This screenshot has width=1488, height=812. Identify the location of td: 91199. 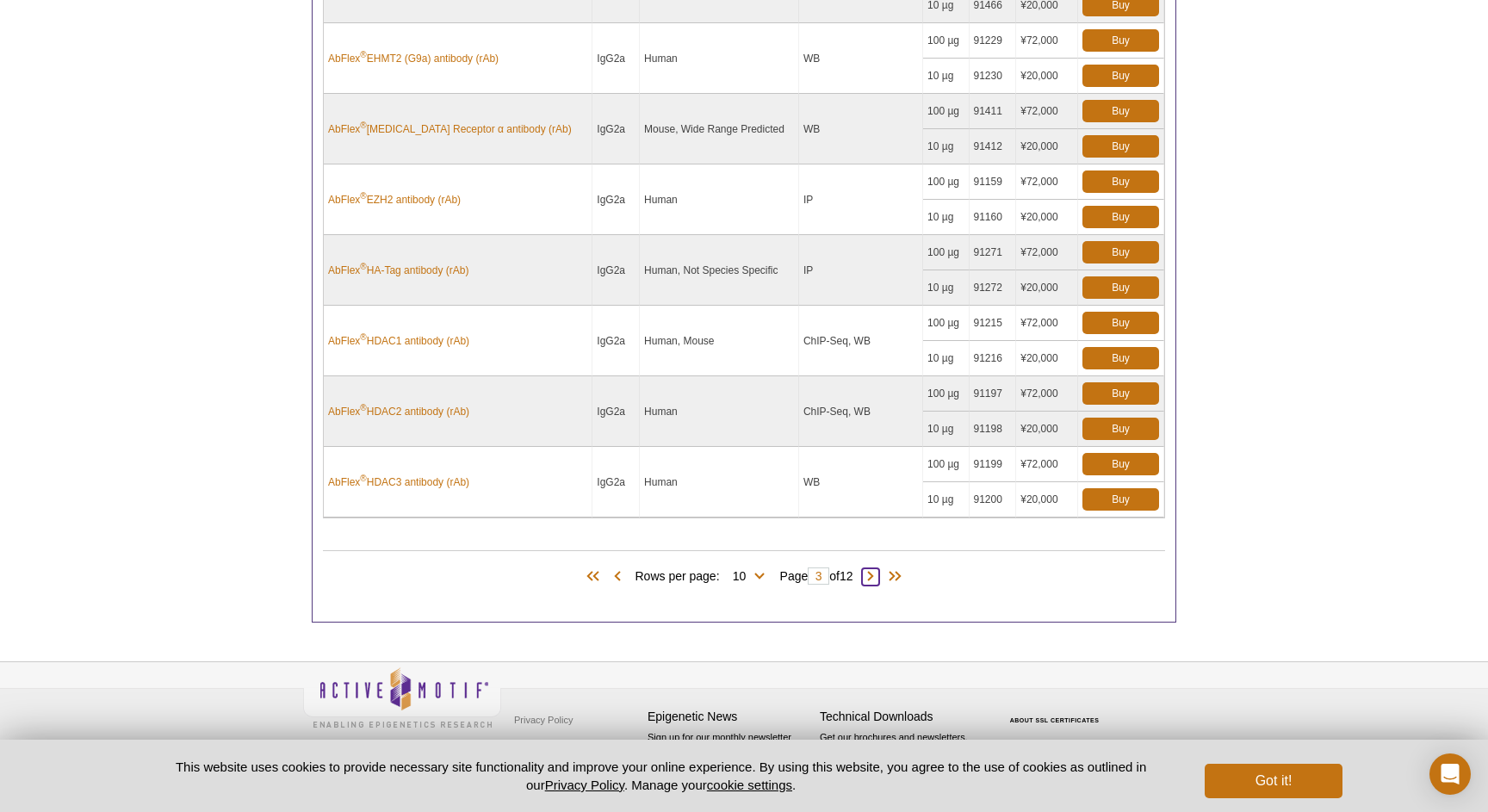
(993, 464).